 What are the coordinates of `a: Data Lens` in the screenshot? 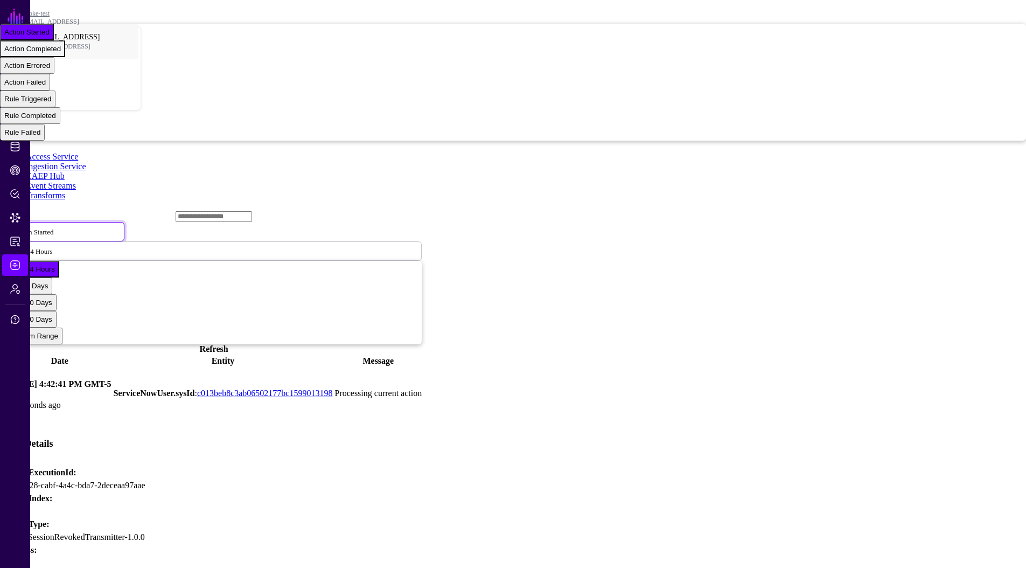 It's located at (15, 218).